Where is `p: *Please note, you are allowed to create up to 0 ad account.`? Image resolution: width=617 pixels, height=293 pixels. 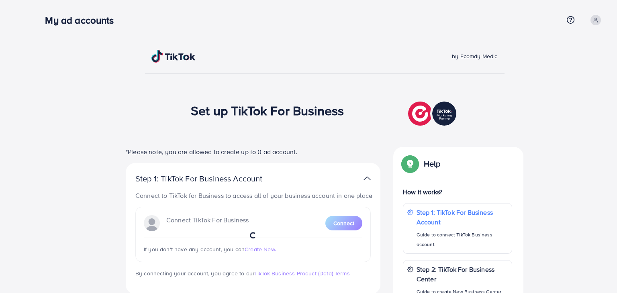
p: *Please note, you are allowed to create up to 0 ad account. is located at coordinates (253, 152).